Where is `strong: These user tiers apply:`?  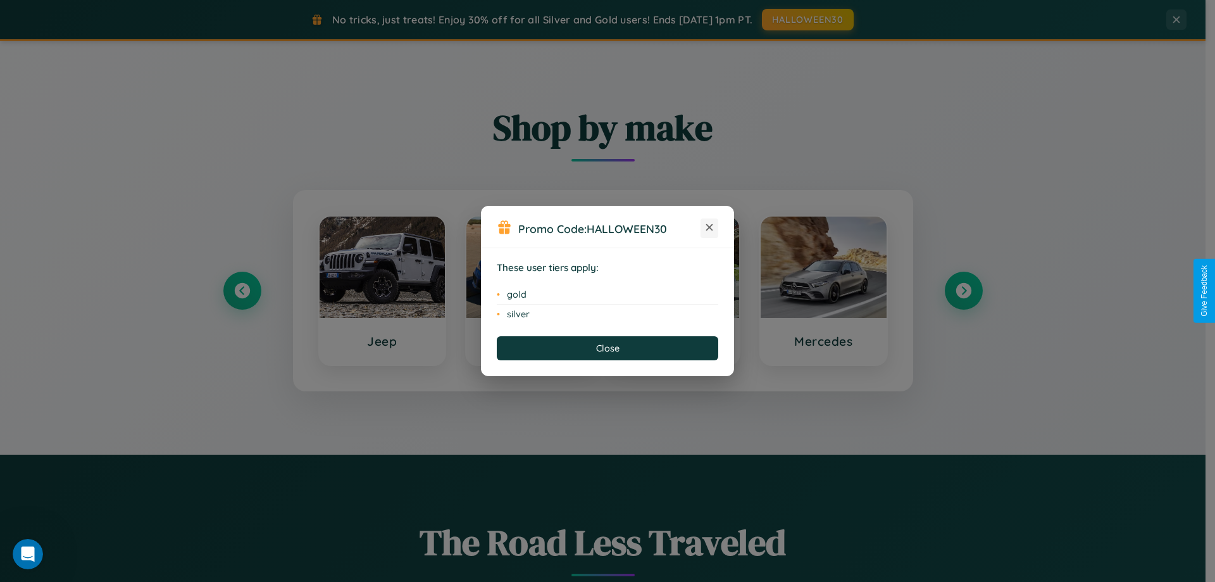
strong: These user tiers apply: is located at coordinates (547, 267).